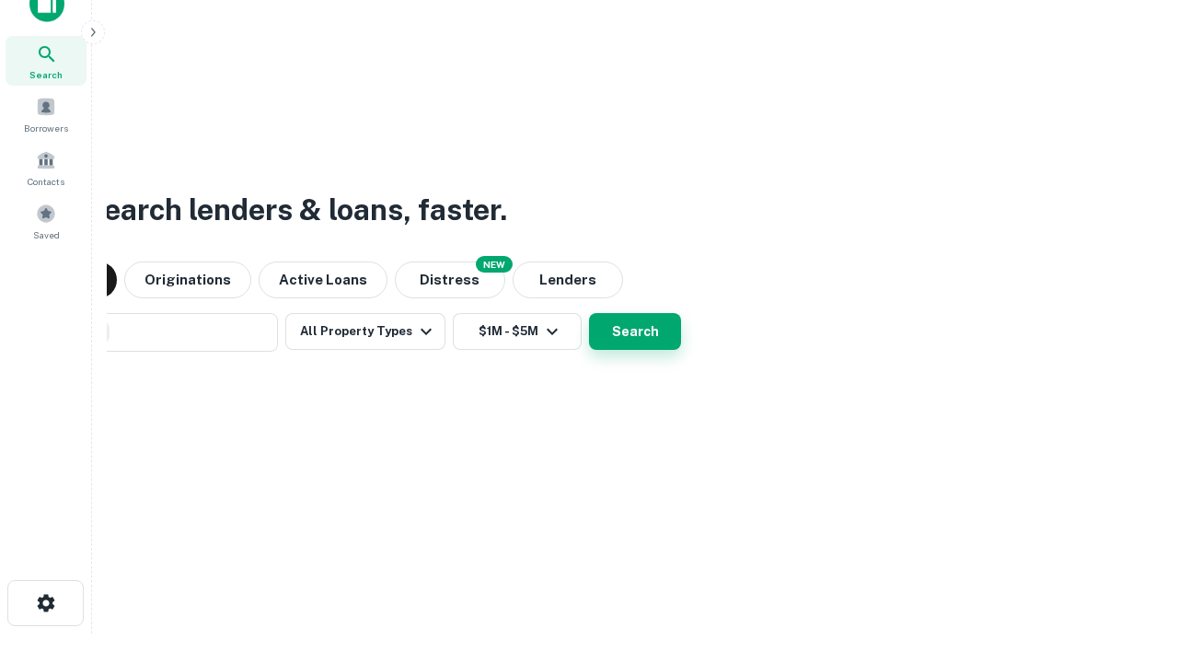  Describe the element at coordinates (517, 331) in the screenshot. I see `button: $1M - $5M` at that location.